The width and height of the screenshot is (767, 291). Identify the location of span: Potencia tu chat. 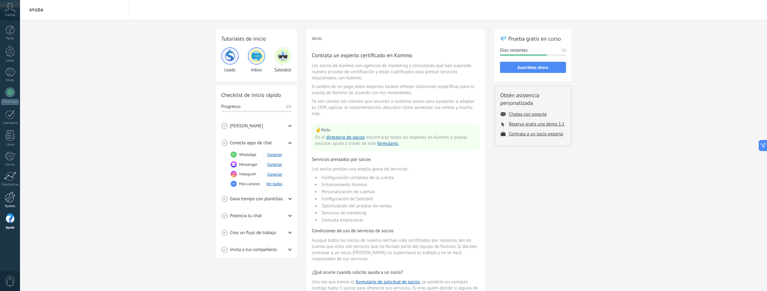
(246, 216).